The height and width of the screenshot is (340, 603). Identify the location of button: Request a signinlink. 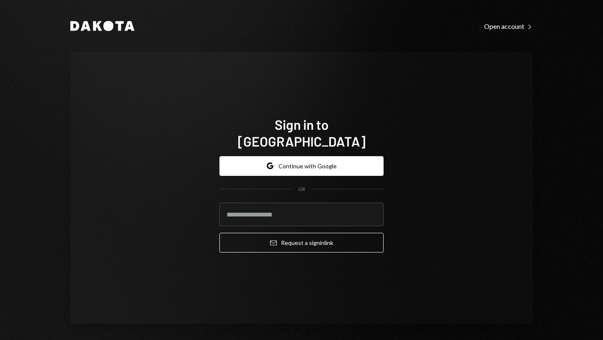
(302, 243).